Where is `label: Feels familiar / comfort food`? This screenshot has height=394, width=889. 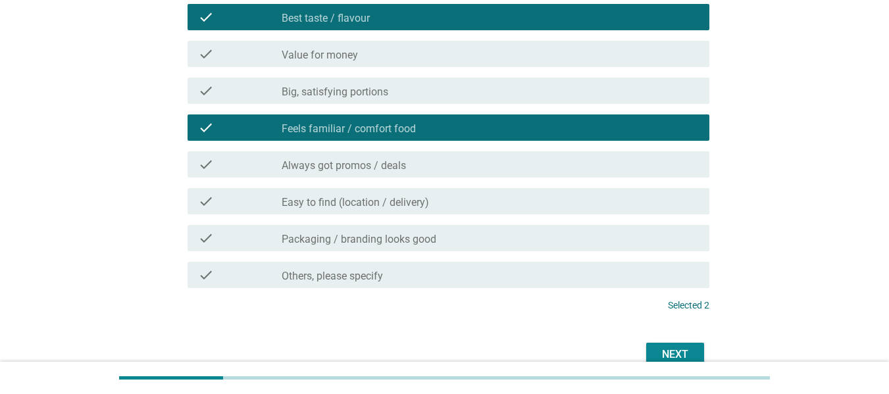
label: Feels familiar / comfort food is located at coordinates (349, 129).